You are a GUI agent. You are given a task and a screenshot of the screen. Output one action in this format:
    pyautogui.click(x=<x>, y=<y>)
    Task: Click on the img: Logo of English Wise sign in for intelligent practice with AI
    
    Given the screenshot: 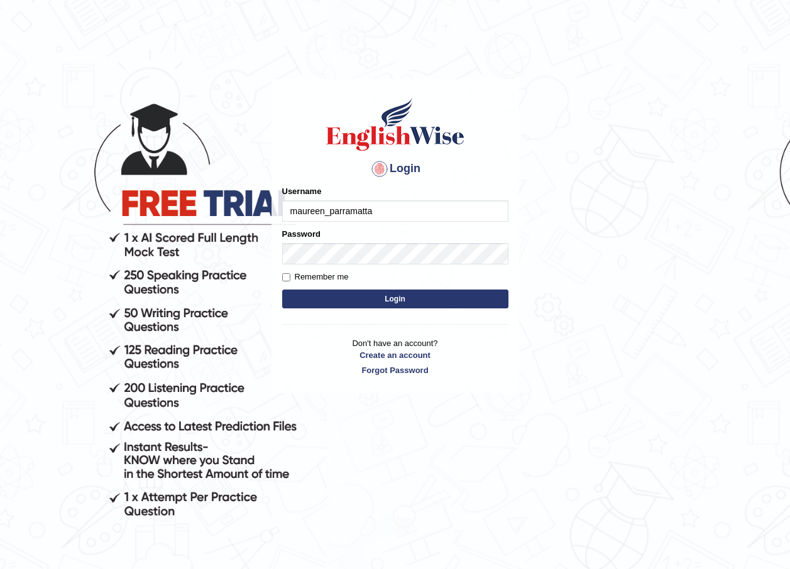 What is the action you would take?
    pyautogui.click(x=395, y=124)
    